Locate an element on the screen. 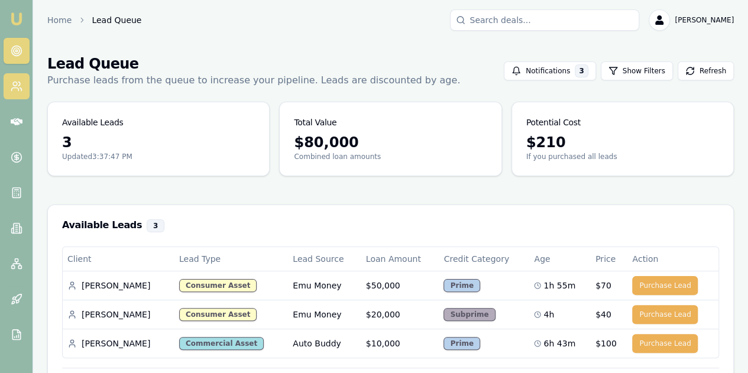 The height and width of the screenshot is (373, 748). a: Home is located at coordinates (59, 20).